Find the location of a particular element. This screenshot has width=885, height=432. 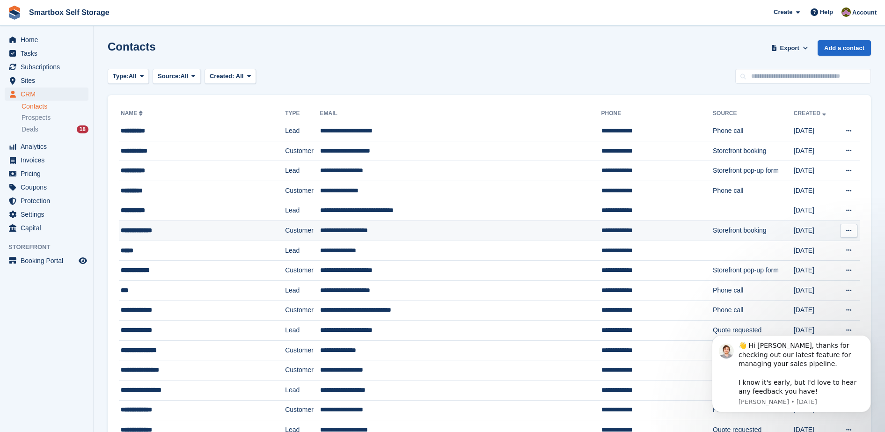

a: Prospects is located at coordinates (55, 117).